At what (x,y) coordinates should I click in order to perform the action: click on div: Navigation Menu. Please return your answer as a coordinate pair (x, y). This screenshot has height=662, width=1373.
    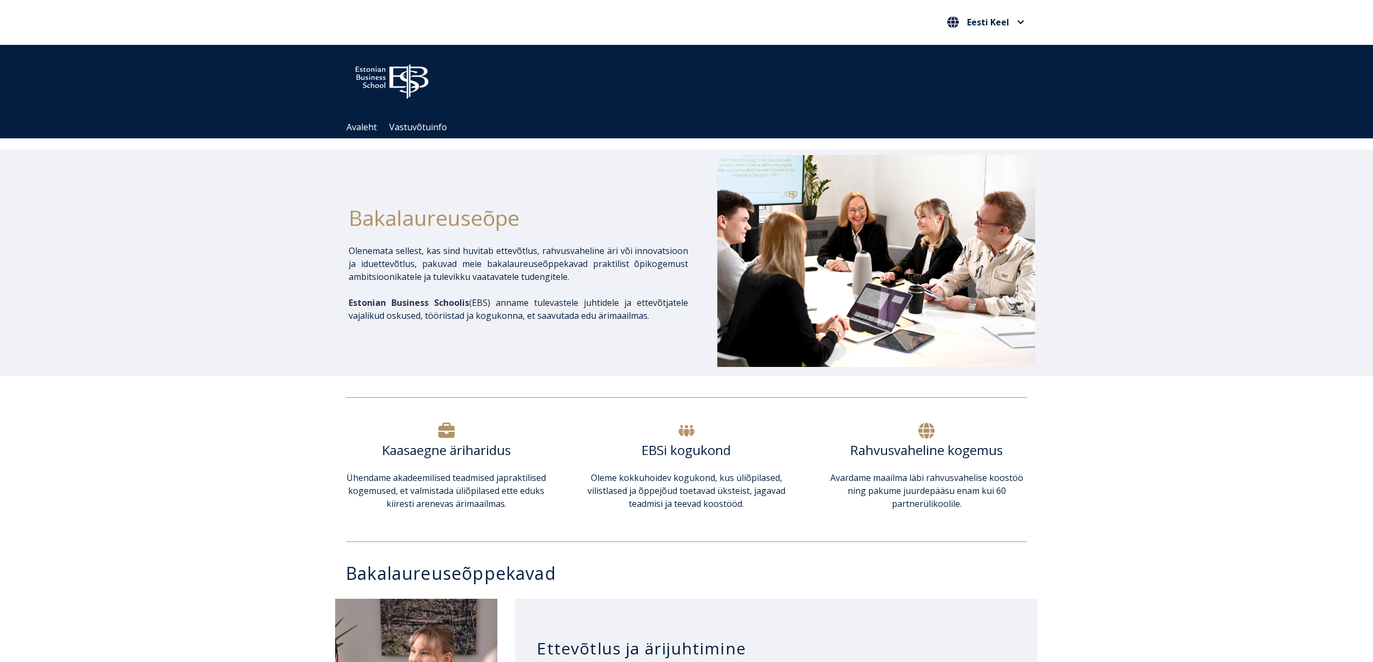
    Looking at the image, I should click on (692, 127).